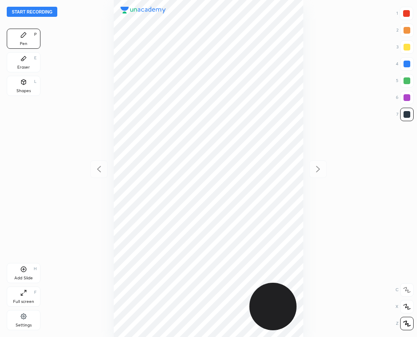 The image size is (417, 337). Describe the element at coordinates (35, 58) in the screenshot. I see `div: E` at that location.